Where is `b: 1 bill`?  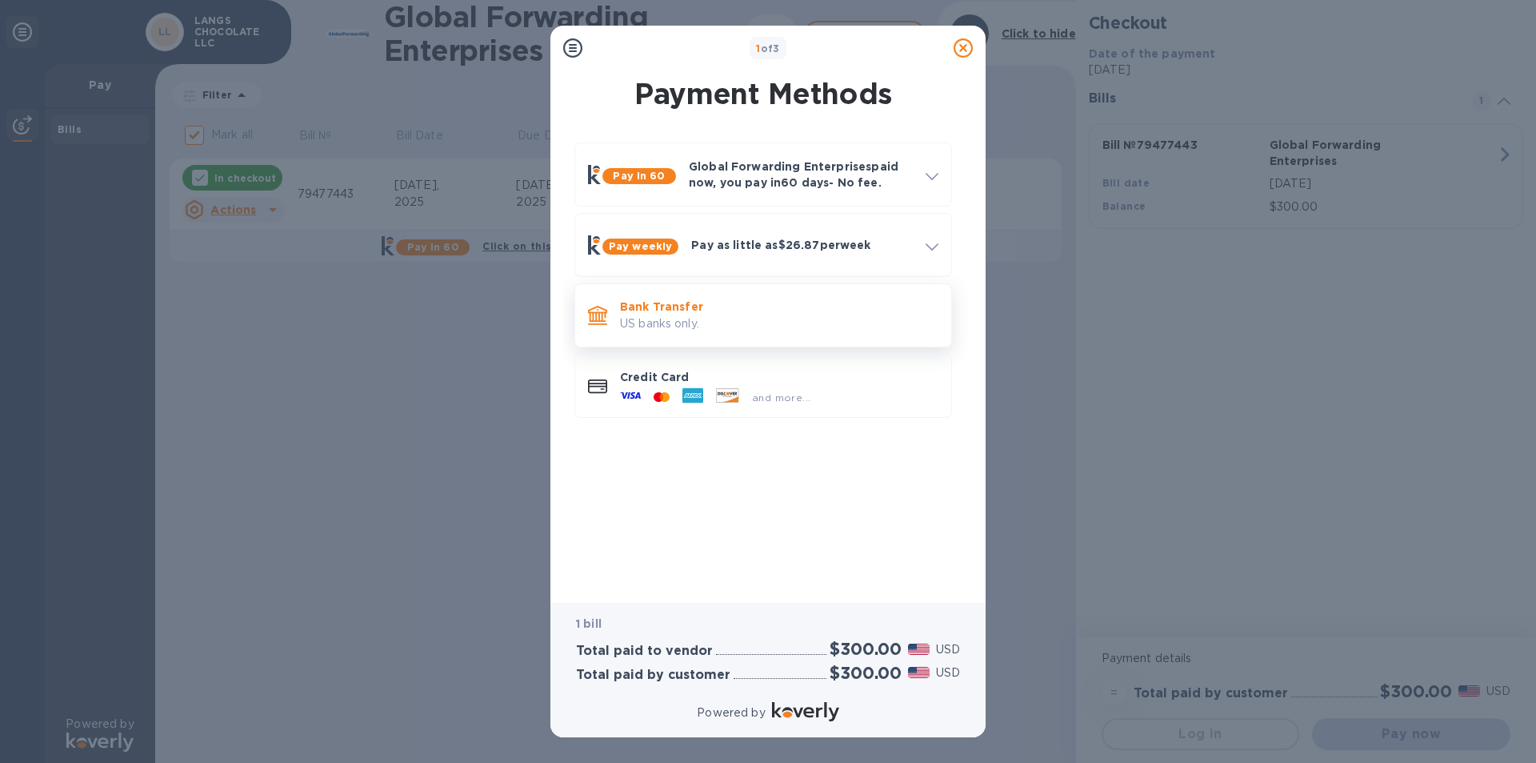 b: 1 bill is located at coordinates (589, 623).